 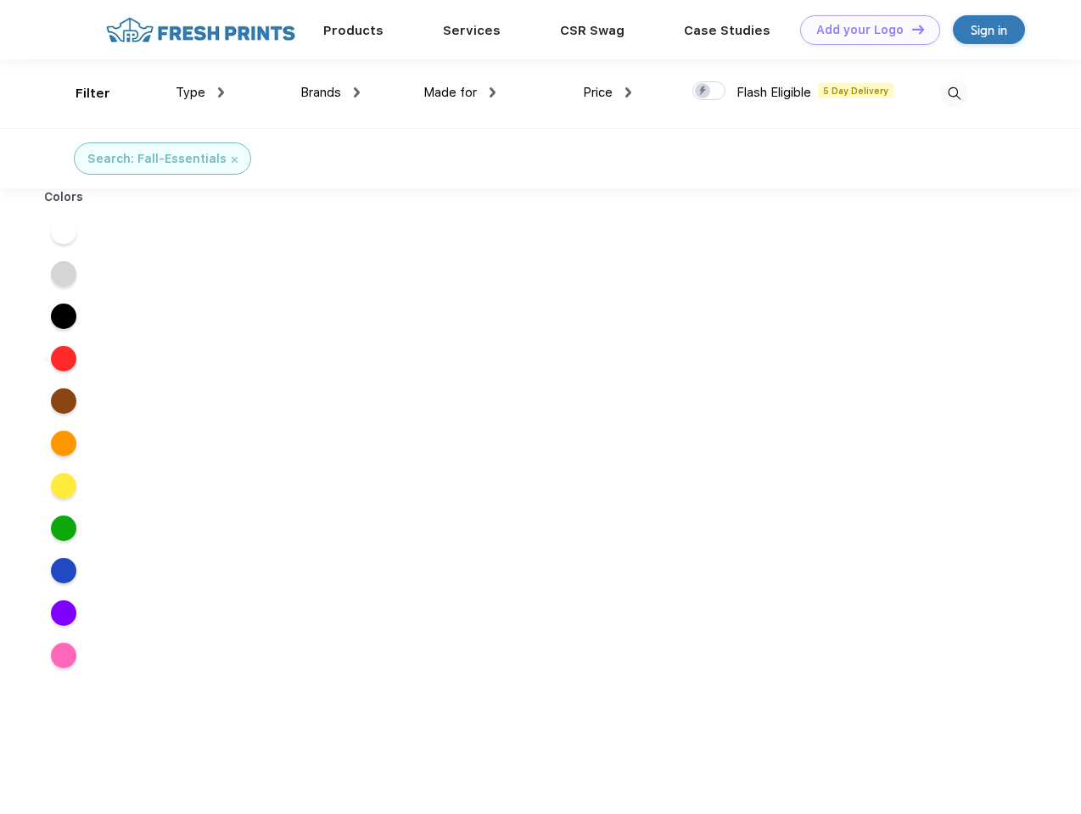 What do you see at coordinates (953, 93) in the screenshot?
I see `img: desktop_search.svg` at bounding box center [953, 93].